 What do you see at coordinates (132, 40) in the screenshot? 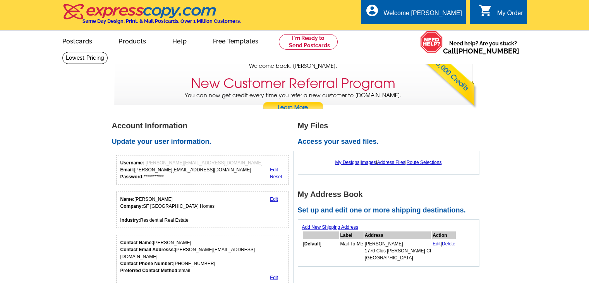
I see `a: Products` at bounding box center [132, 40].